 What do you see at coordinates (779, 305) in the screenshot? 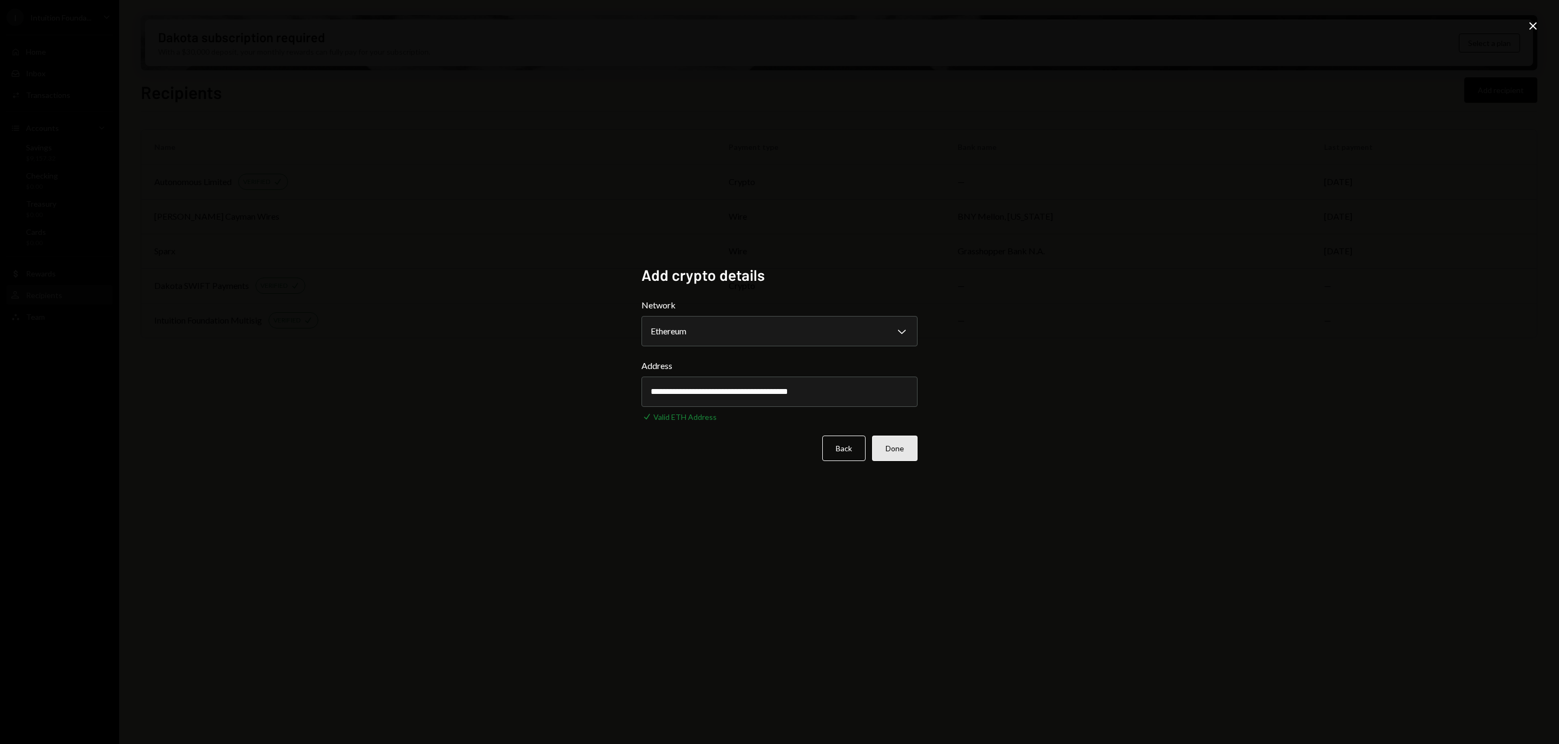
I see `label: Network` at bounding box center [779, 305].